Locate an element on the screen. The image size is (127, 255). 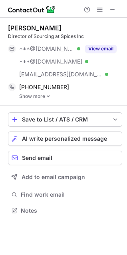
button: Find work email is located at coordinates (65, 195).